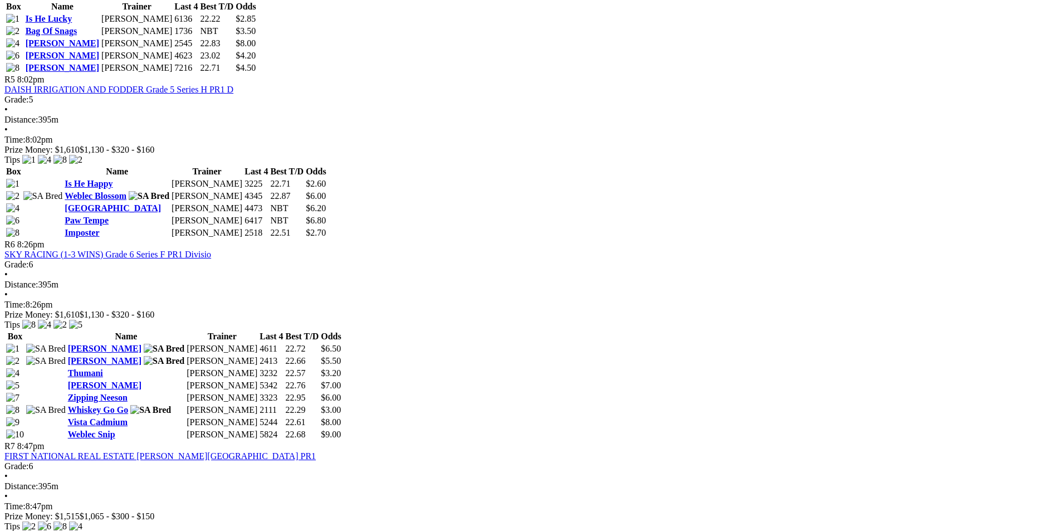 The height and width of the screenshot is (531, 1061). I want to click on span: $5.50, so click(331, 360).